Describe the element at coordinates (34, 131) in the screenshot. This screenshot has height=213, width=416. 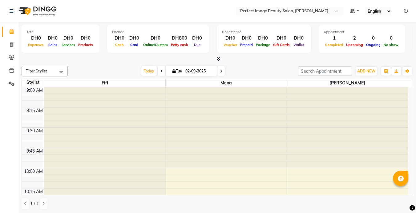
I see `div: 9:30 AM` at that location.